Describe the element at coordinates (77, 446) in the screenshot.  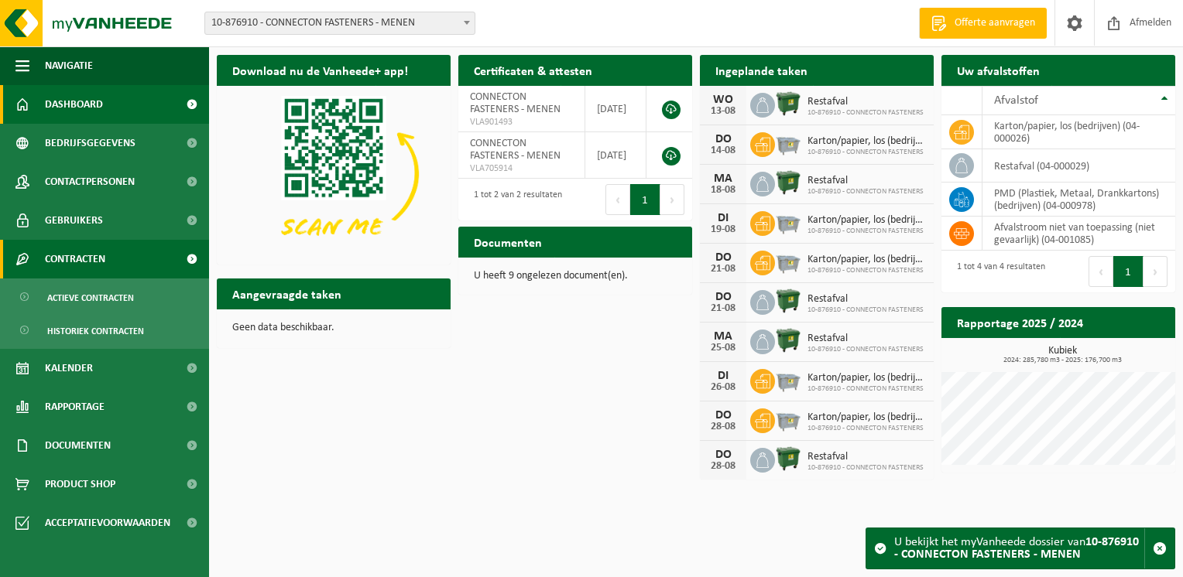
I see `span: Documenten` at that location.